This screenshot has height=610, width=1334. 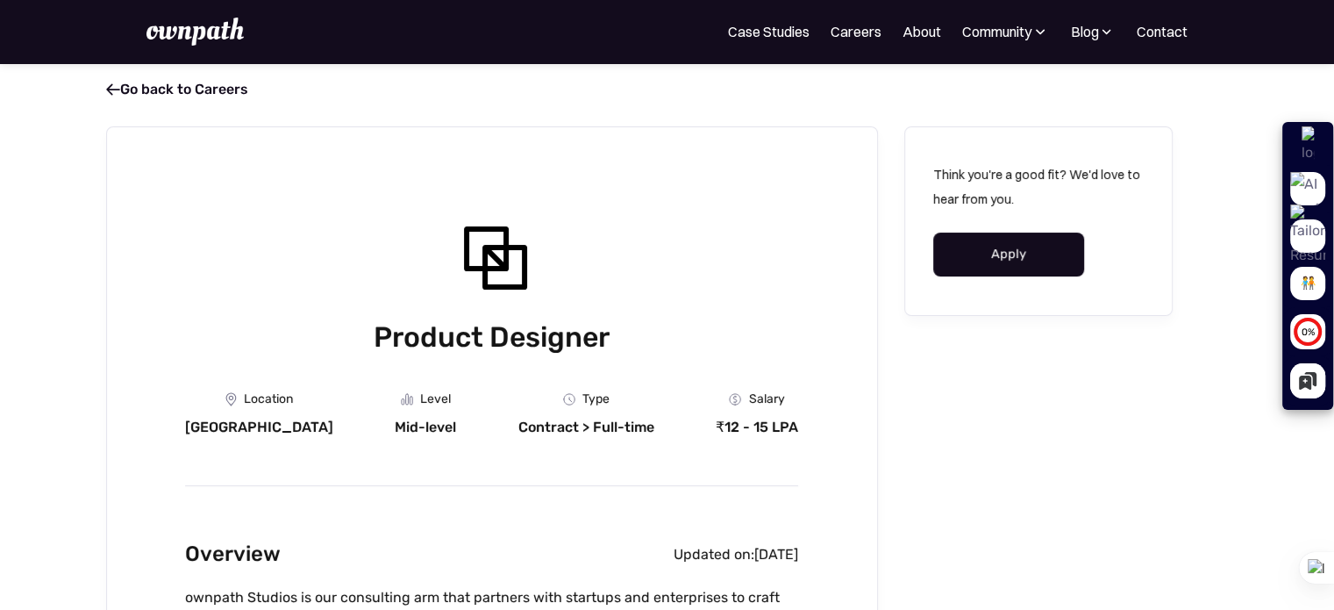 What do you see at coordinates (407, 399) in the screenshot?
I see `img: Graph Icon - Job Board X Webflow Template` at bounding box center [407, 399].